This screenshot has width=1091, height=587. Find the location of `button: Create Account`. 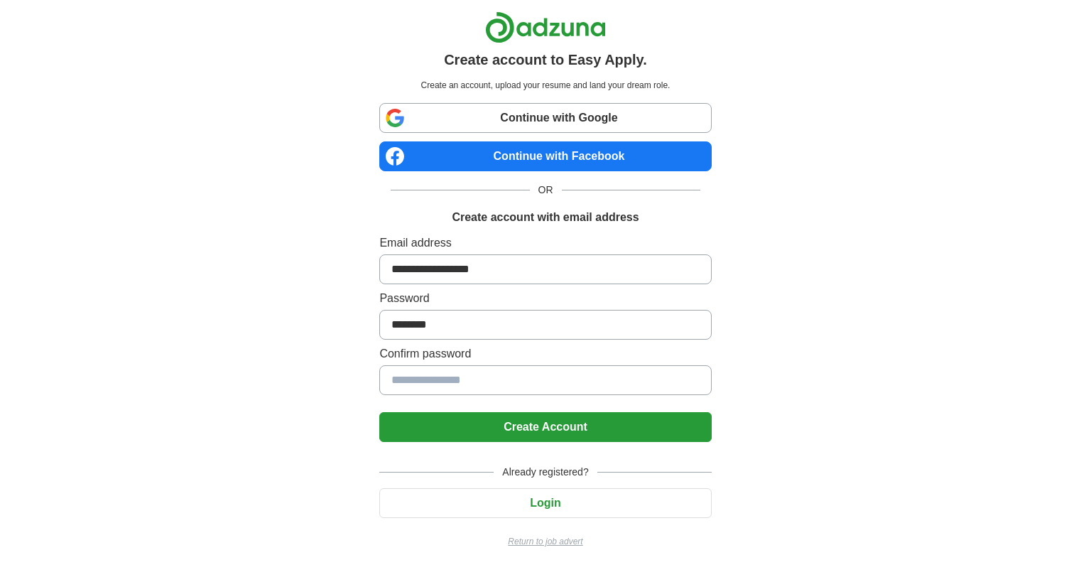

button: Create Account is located at coordinates (545, 427).